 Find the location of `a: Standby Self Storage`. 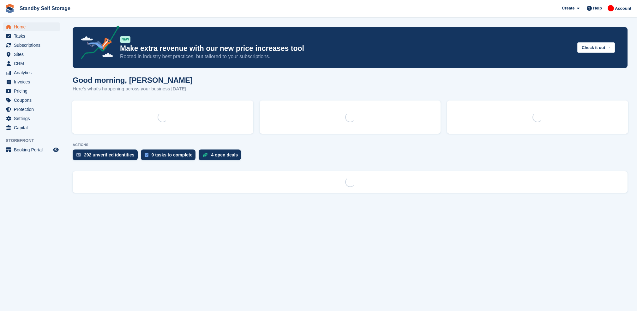

a: Standby Self Storage is located at coordinates (45, 8).